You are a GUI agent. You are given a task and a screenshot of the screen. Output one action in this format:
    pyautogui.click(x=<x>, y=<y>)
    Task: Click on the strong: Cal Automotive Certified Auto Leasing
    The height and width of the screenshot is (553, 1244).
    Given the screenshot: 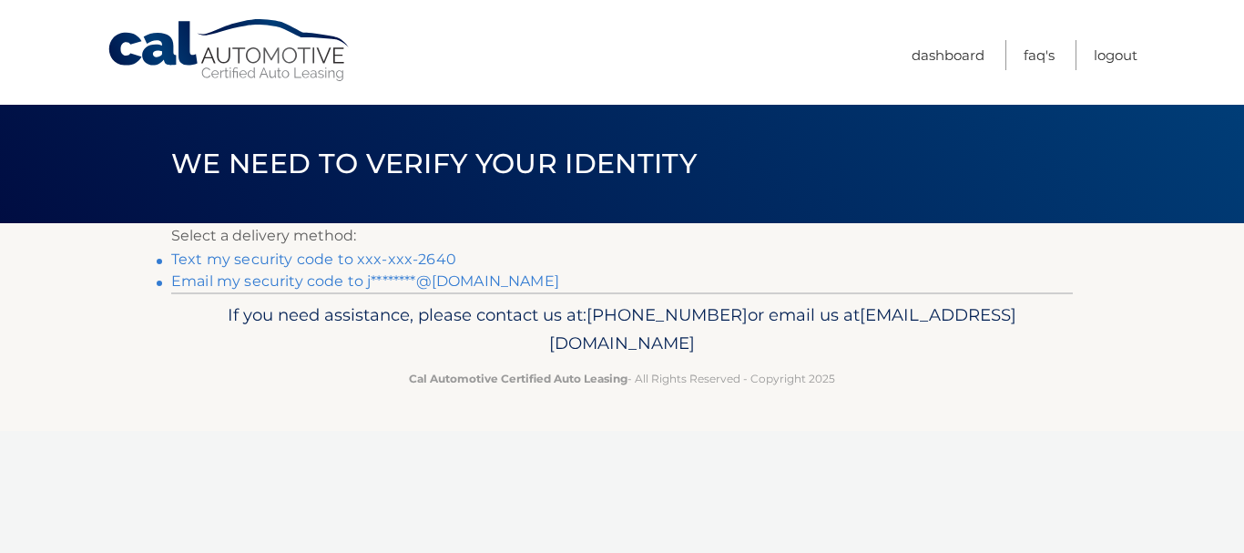 What is the action you would take?
    pyautogui.click(x=518, y=378)
    